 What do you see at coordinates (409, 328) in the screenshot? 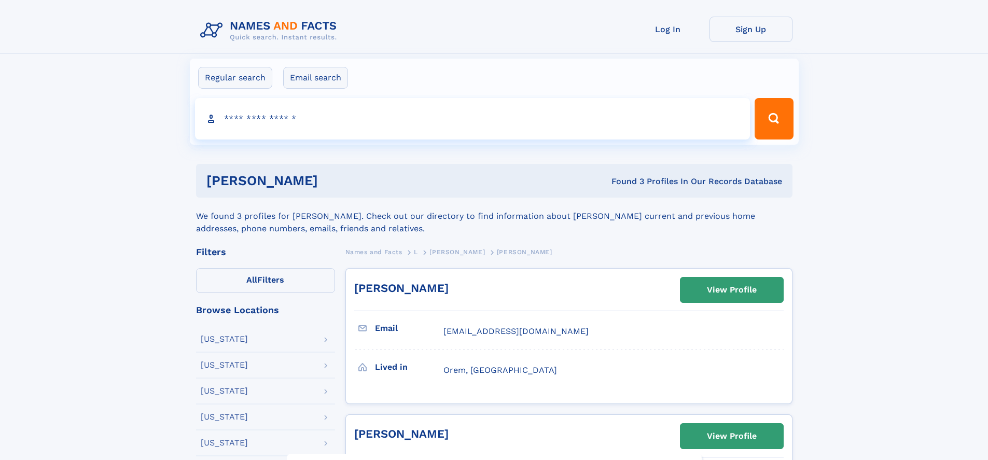
I see `h3: Email` at bounding box center [409, 328].